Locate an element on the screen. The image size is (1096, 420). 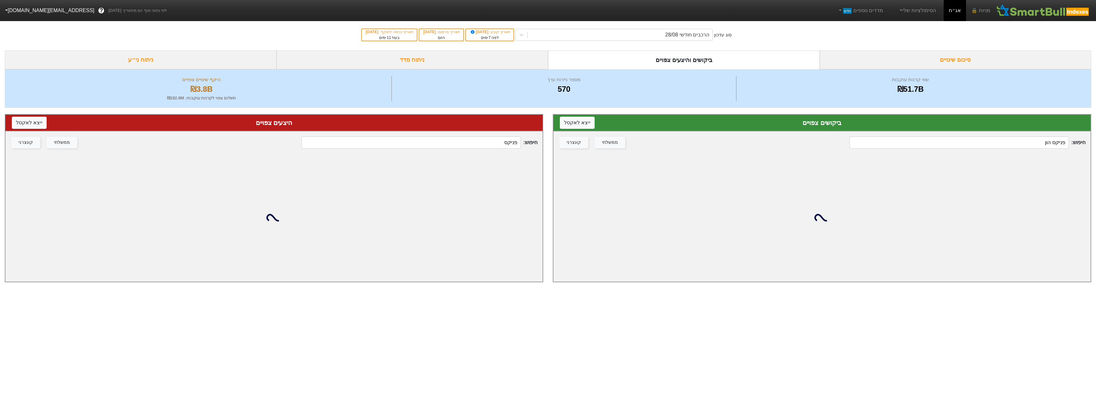
div: סיכום שינויים is located at coordinates (955, 60).